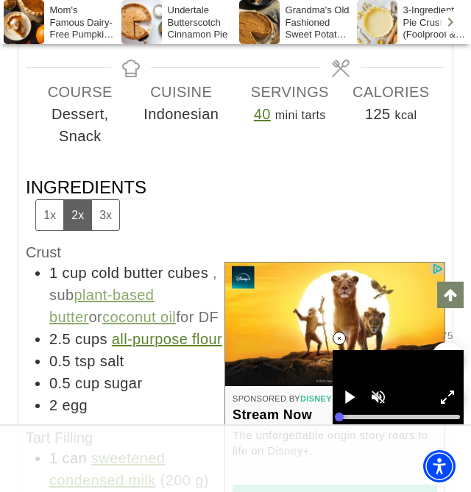 The width and height of the screenshot is (471, 492). Describe the element at coordinates (335, 324) in the screenshot. I see `img: Disney+` at that location.